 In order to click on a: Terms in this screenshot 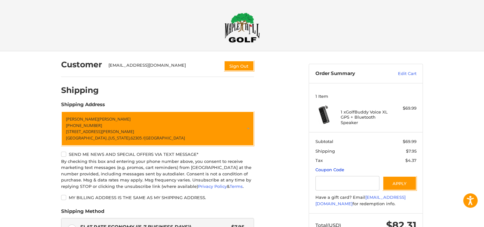, I will do `click(236, 186)`.